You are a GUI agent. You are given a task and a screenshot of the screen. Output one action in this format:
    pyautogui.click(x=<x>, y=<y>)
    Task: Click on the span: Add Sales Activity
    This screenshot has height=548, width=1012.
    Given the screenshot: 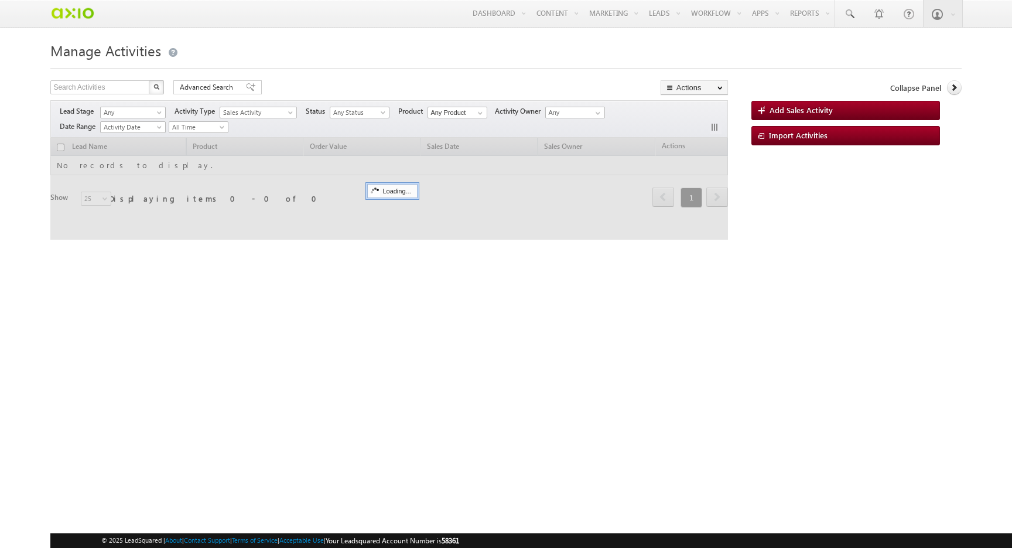 What is the action you would take?
    pyautogui.click(x=801, y=110)
    